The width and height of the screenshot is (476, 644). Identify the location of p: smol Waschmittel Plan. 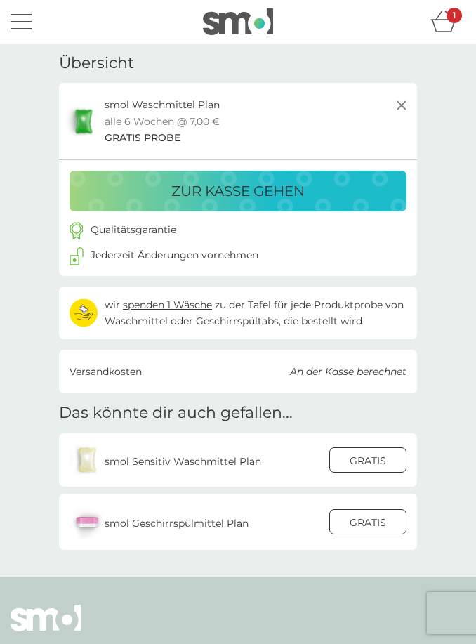
(162, 105).